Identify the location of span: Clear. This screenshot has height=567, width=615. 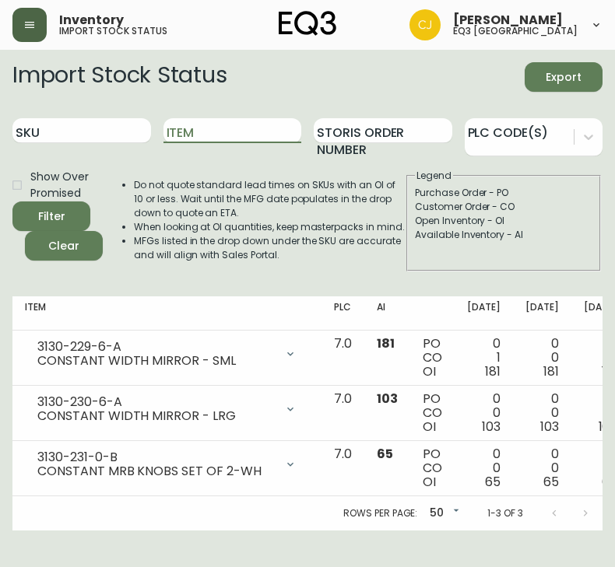
(64, 246).